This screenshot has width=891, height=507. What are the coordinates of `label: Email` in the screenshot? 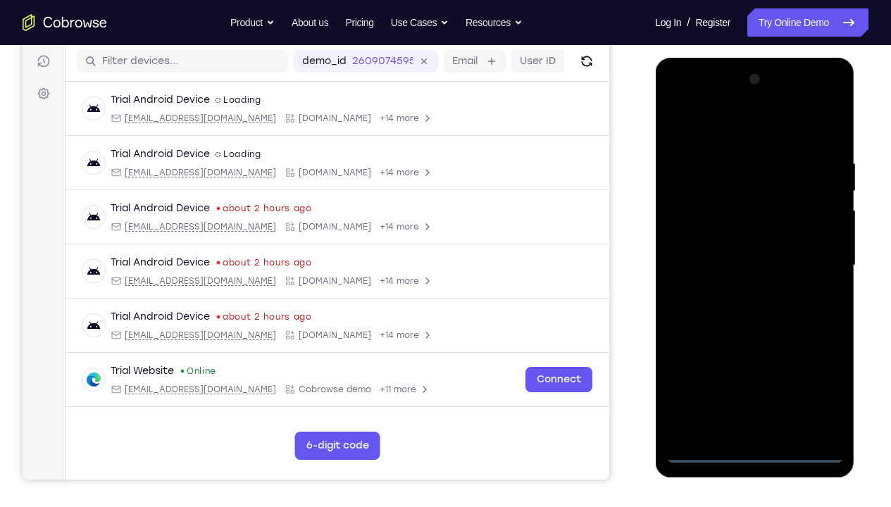 It's located at (442, 54).